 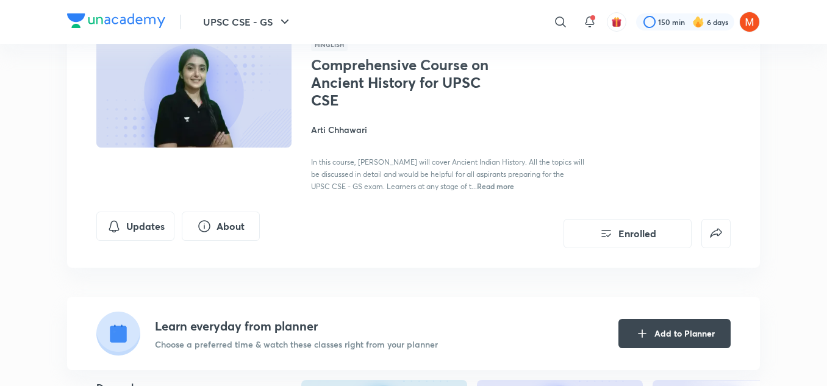 What do you see at coordinates (329, 45) in the screenshot?
I see `span: Hinglish` at bounding box center [329, 45].